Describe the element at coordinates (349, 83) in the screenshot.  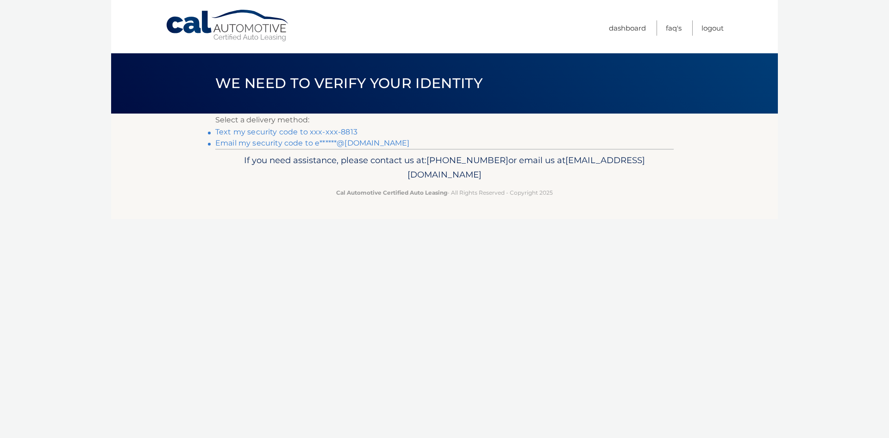
I see `span: We need to verify your identity` at that location.